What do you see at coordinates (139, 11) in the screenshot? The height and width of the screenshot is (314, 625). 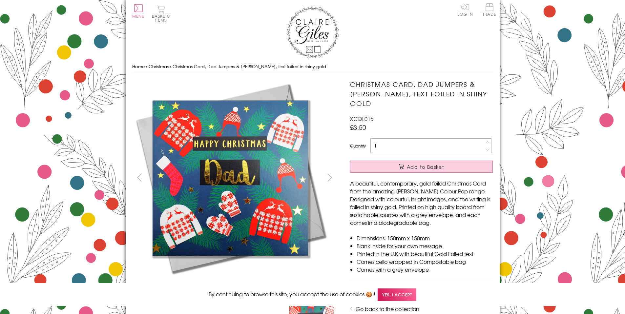 I see `button: Menu` at bounding box center [139, 11].